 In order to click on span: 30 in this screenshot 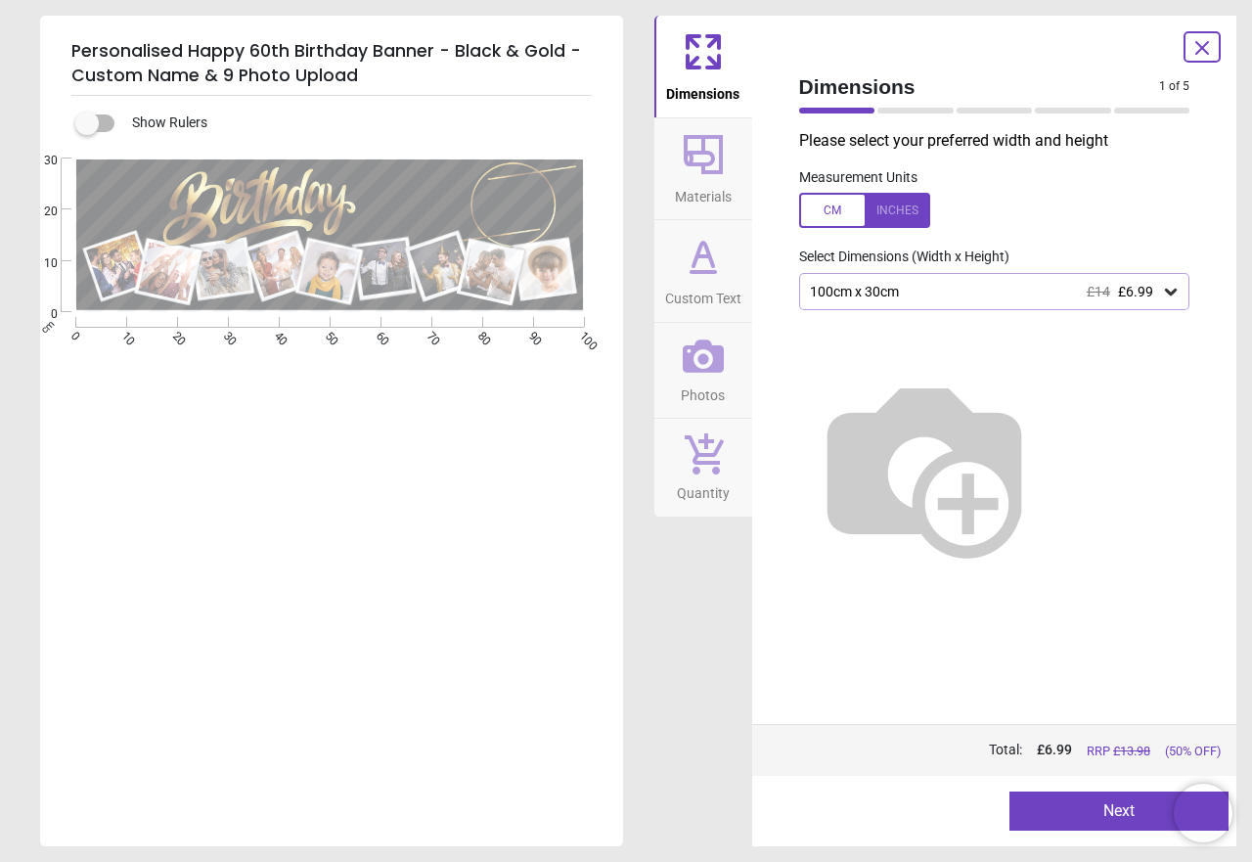, I will do `click(39, 160)`.